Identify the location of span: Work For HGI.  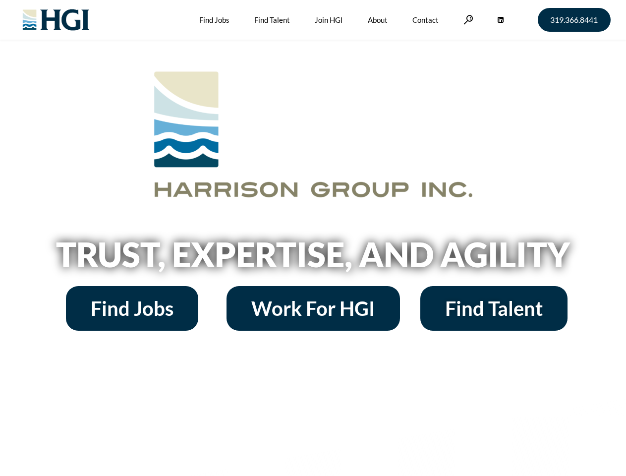
(313, 308).